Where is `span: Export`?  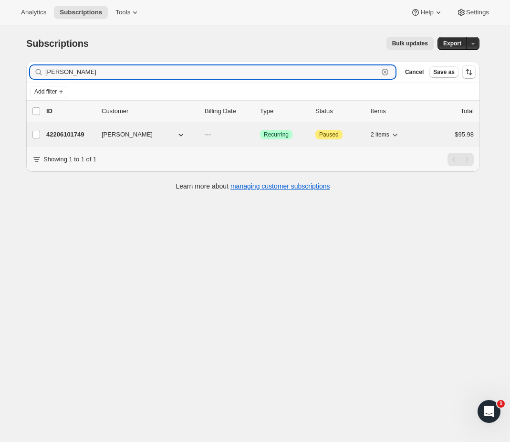 span: Export is located at coordinates (452, 43).